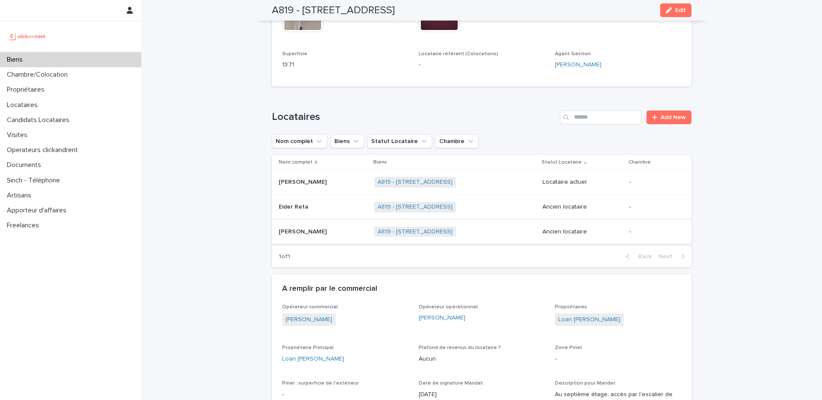  Describe the element at coordinates (414, 117) in the screenshot. I see `h1: Locataires` at that location.